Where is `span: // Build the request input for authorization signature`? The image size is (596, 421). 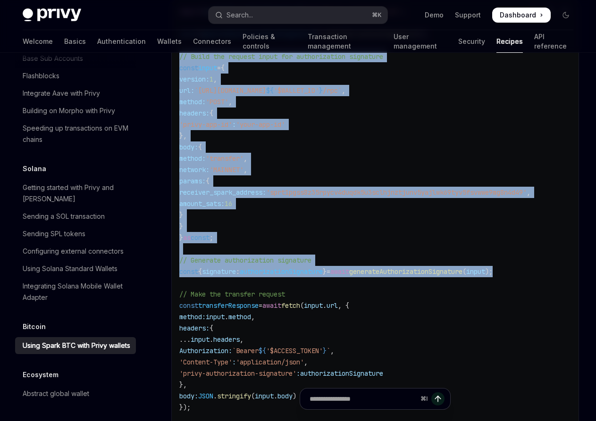 span: // Build the request input for authorization signature is located at coordinates (281, 57).